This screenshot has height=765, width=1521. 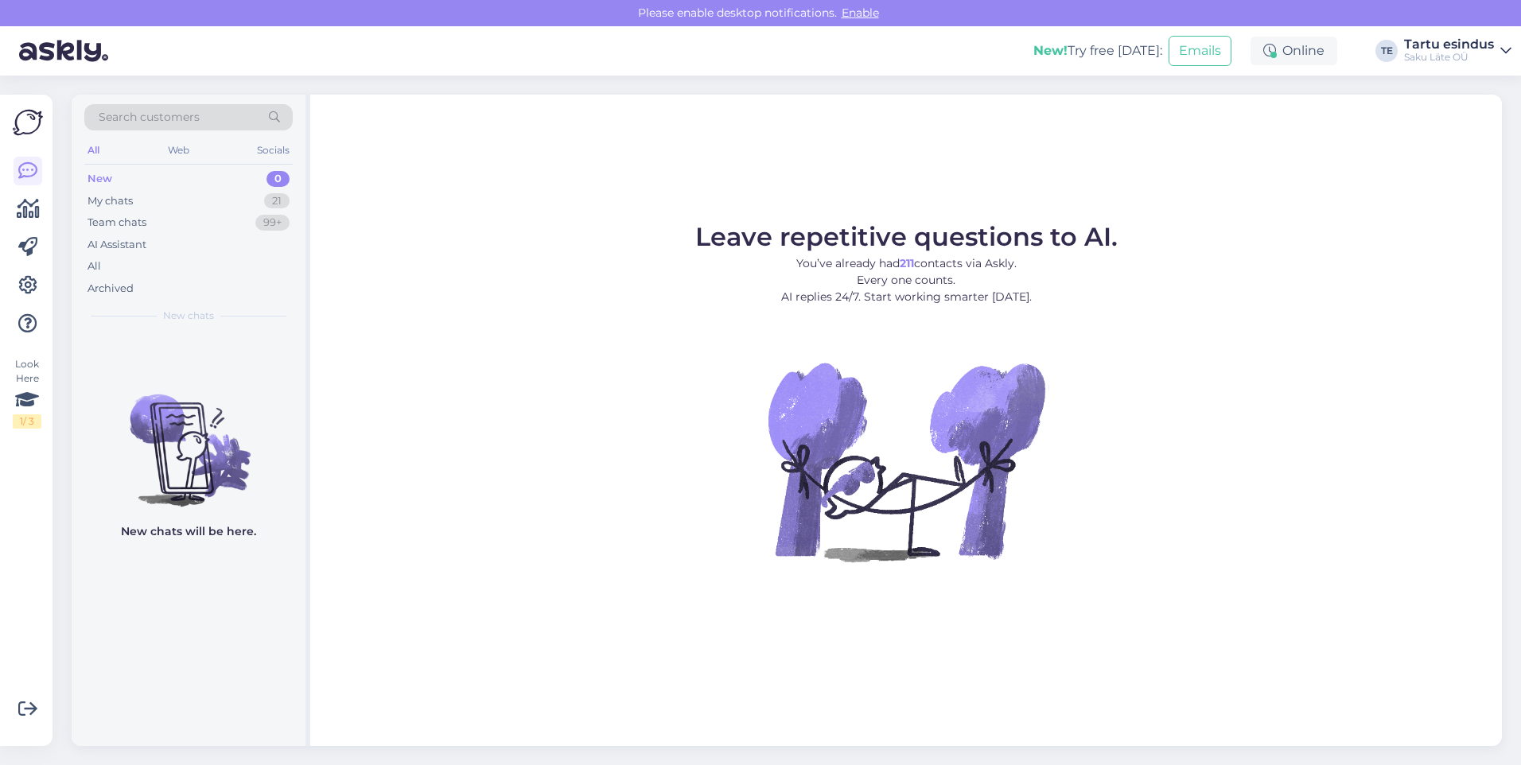 I want to click on p: New chats will be here., so click(x=189, y=531).